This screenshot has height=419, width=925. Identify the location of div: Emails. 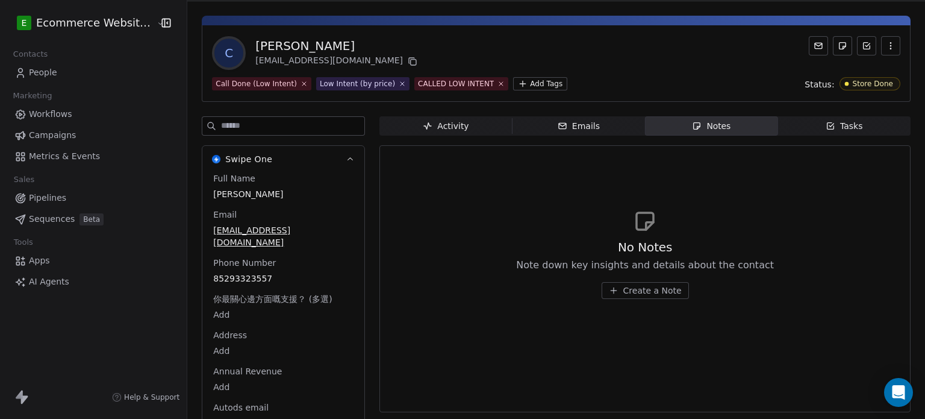
(579, 126).